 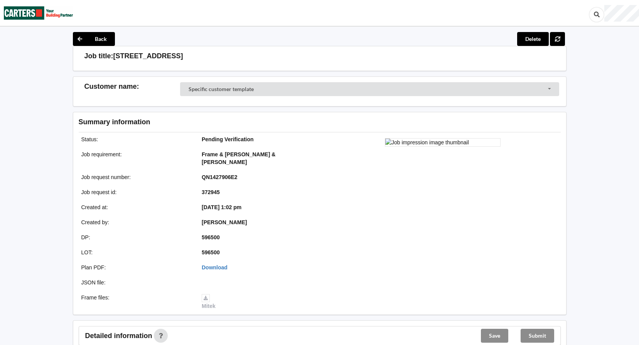 I want to click on button: Delete, so click(x=533, y=39).